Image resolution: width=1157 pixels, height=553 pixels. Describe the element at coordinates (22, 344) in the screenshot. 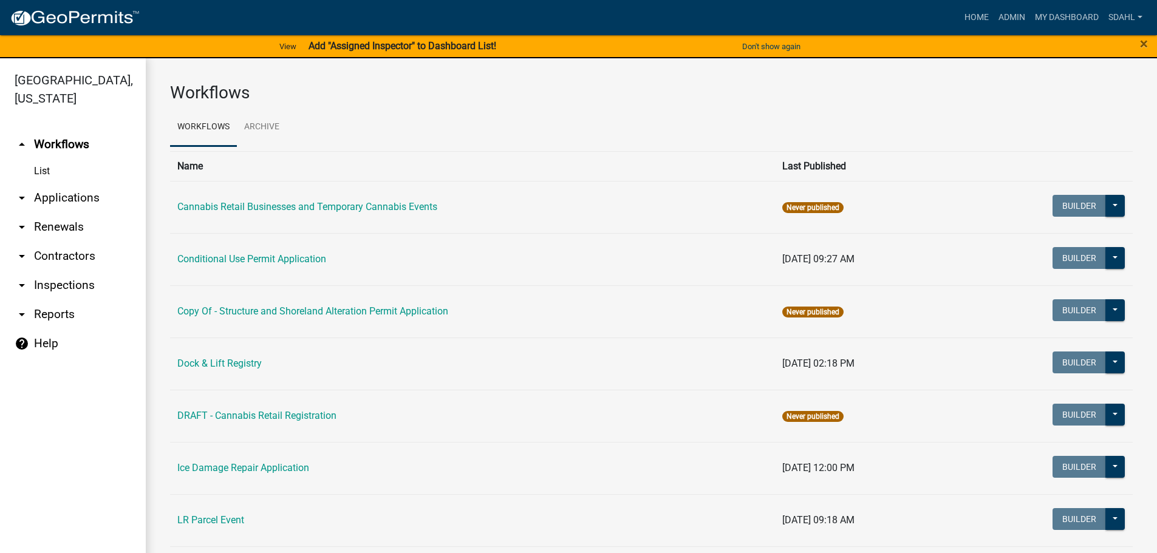

I see `i: help` at that location.